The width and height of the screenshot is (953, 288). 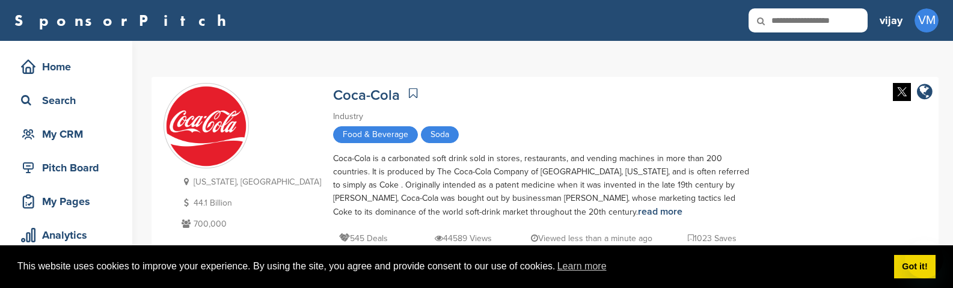 I want to click on div: Coca-Cola is a carbonated soft drink sold in stores, restaurants, and vending machines in more th..., so click(x=544, y=185).